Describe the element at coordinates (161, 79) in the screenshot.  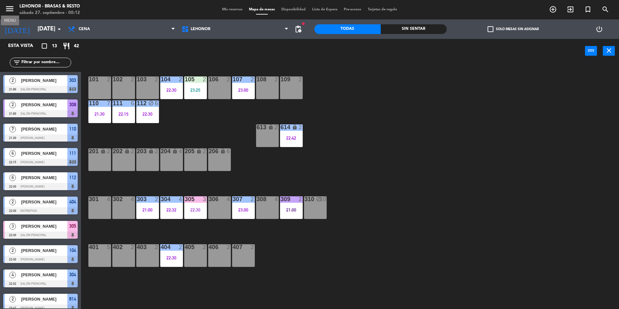
I see `div: 104` at that location.